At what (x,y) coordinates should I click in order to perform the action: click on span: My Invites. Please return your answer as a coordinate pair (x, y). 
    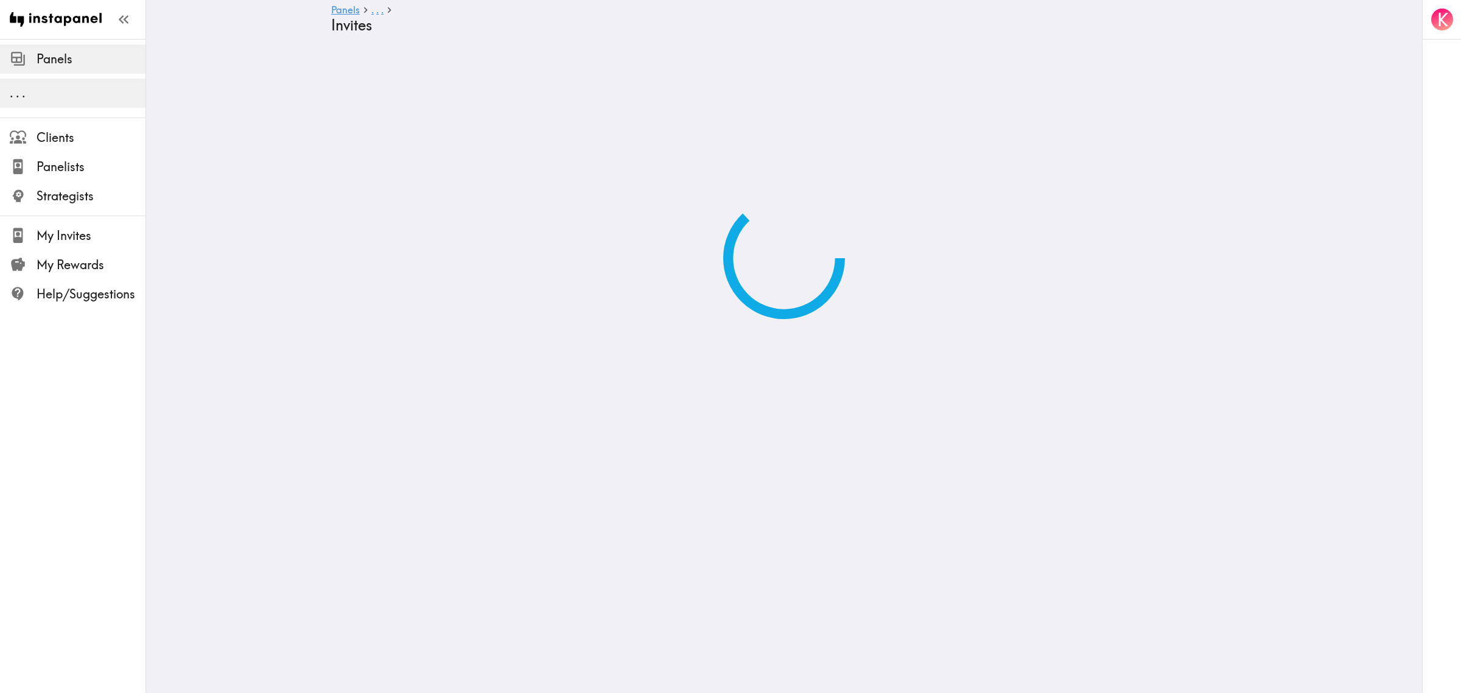
    Looking at the image, I should click on (91, 236).